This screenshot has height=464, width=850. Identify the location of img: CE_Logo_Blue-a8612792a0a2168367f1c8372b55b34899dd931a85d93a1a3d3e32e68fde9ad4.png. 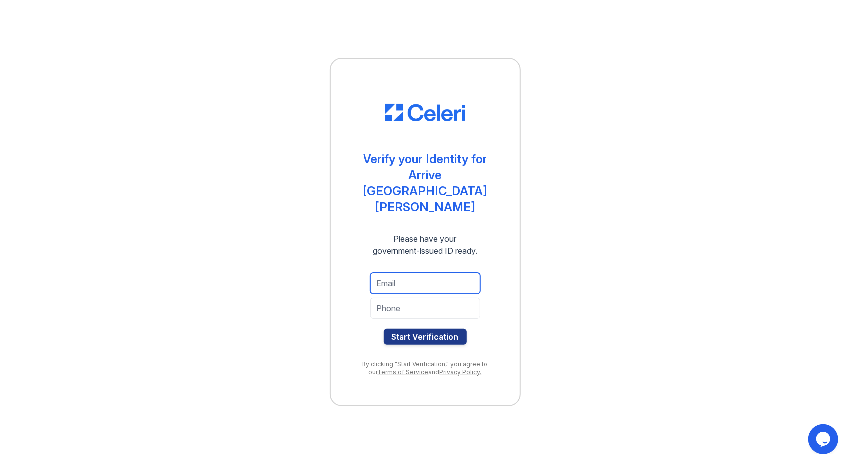
(425, 113).